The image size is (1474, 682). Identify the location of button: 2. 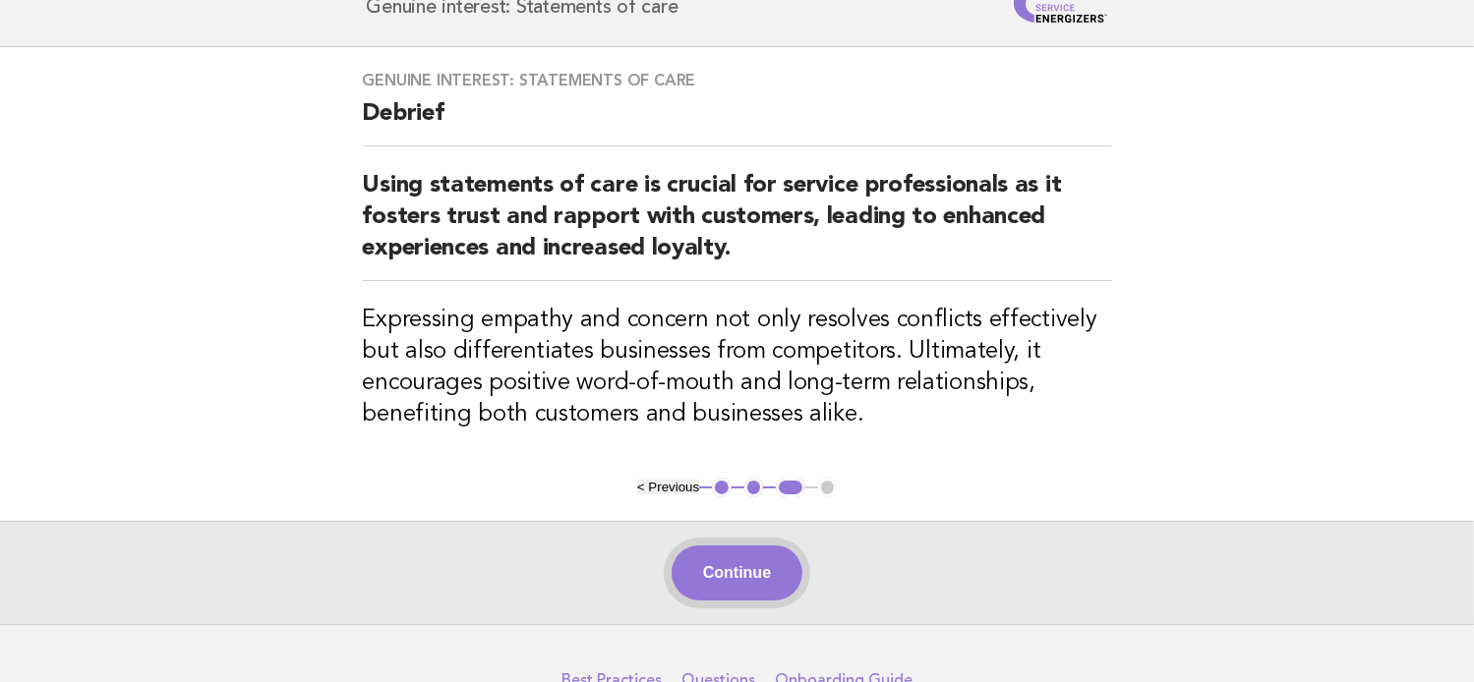
(754, 488).